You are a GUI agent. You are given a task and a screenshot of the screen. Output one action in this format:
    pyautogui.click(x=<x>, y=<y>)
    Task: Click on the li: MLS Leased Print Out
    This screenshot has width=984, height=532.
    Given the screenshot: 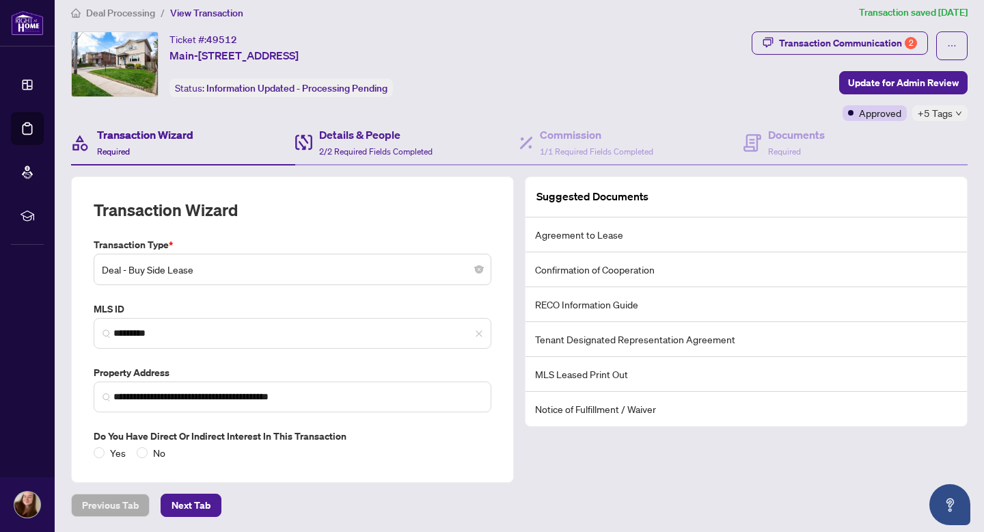 What is the action you would take?
    pyautogui.click(x=747, y=374)
    